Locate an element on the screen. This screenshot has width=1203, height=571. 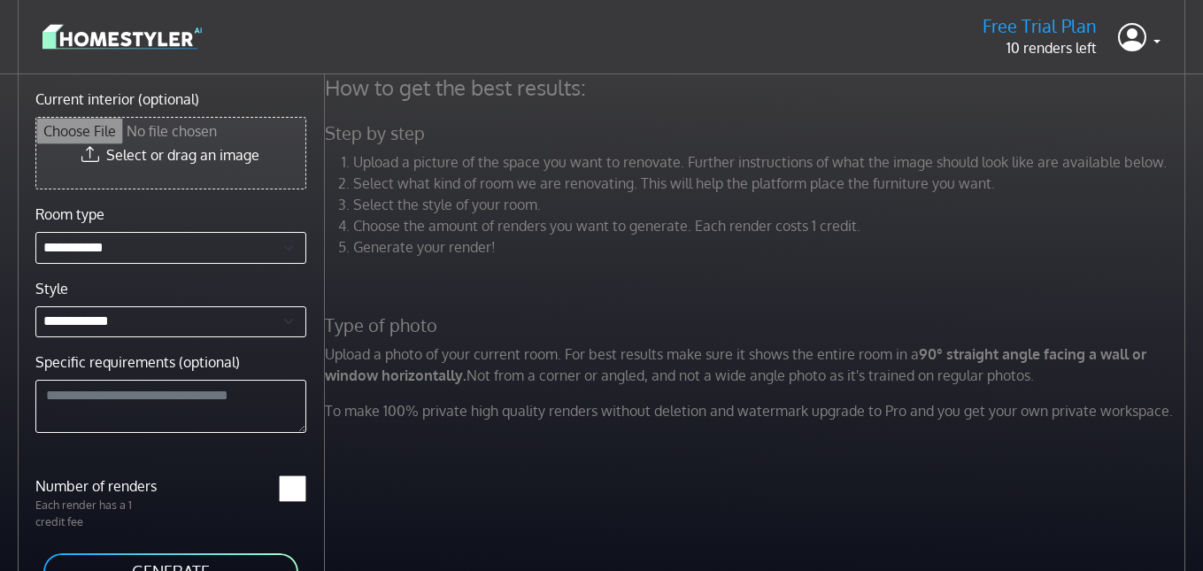
label: Specific requirements (optional) is located at coordinates (137, 362).